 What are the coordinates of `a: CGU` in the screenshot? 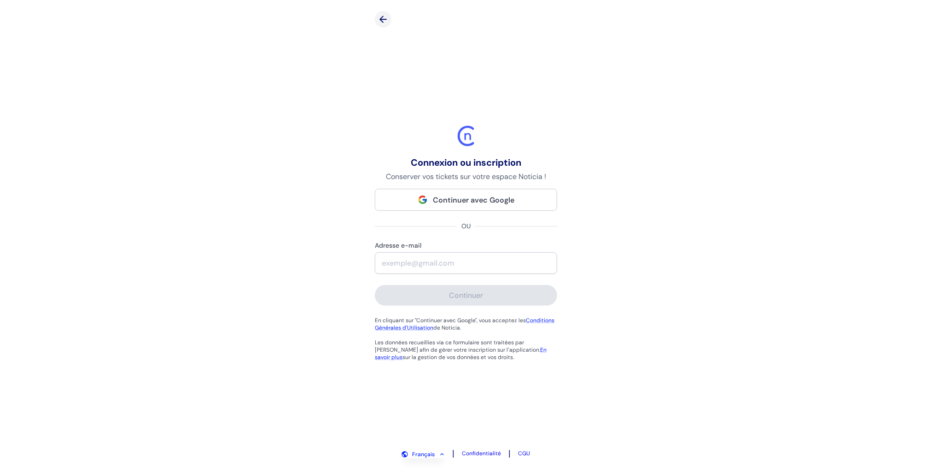 It's located at (524, 453).